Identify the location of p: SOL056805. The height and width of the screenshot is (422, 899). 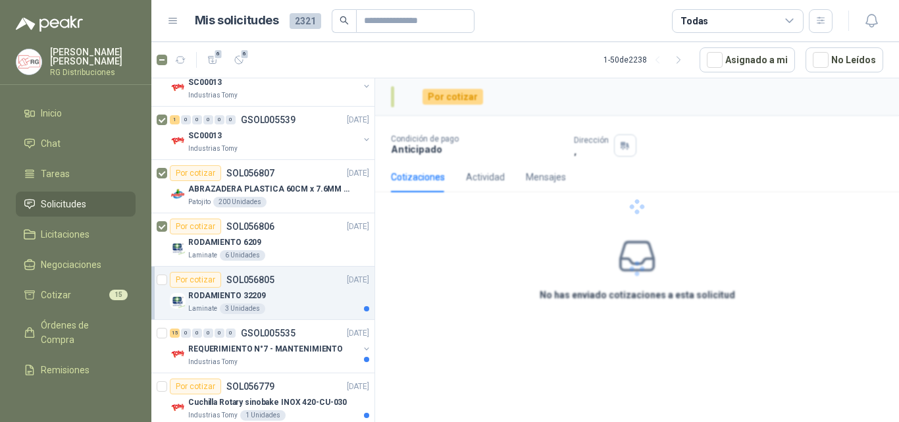
(250, 280).